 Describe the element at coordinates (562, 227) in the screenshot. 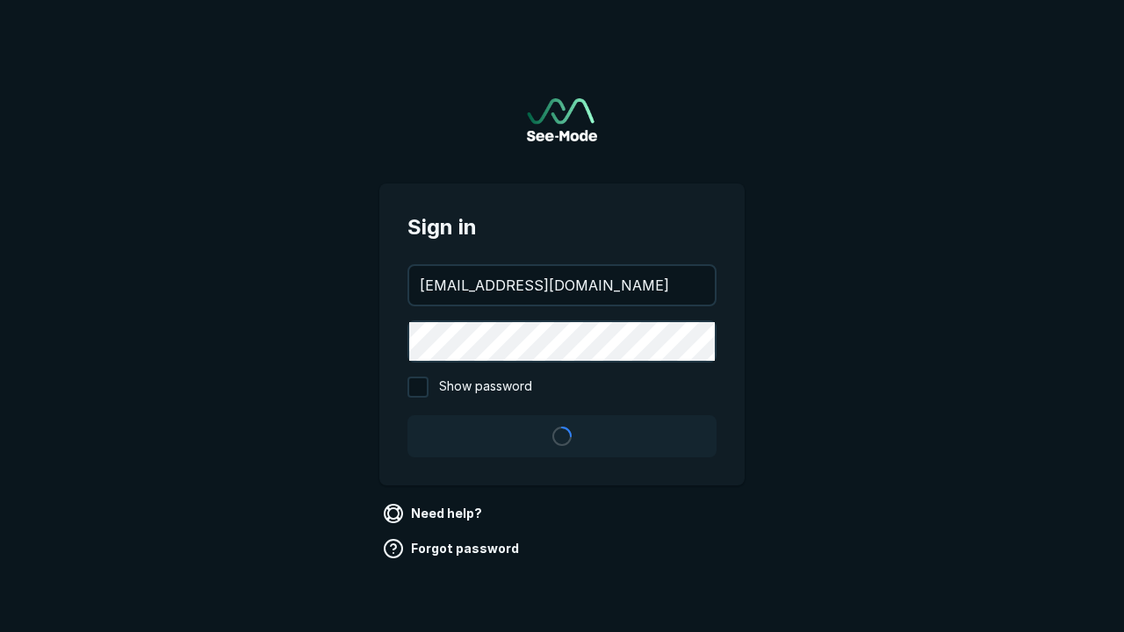

I see `span: Sign in` at that location.